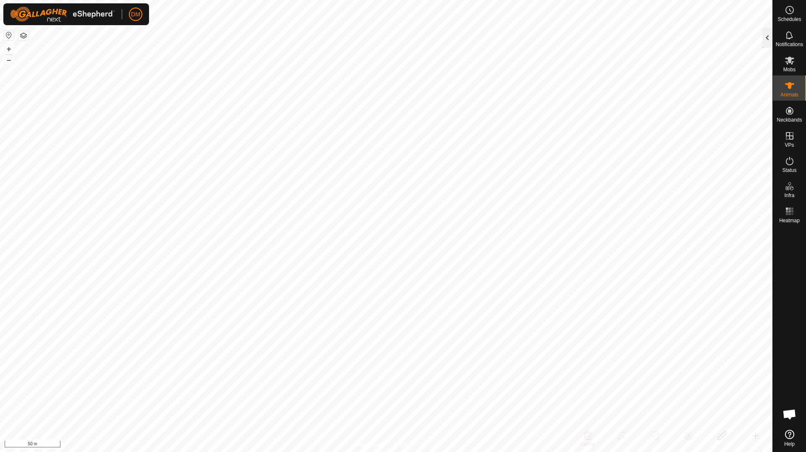 This screenshot has height=452, width=806. I want to click on span: Schedules, so click(789, 19).